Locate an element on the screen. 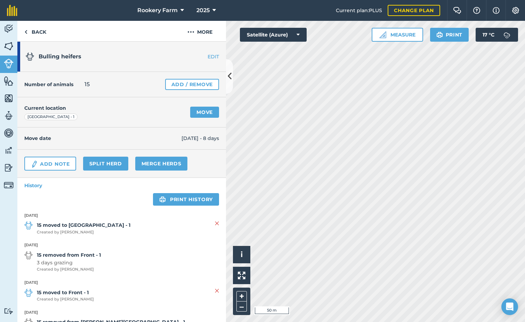 This screenshot has height=322, width=525. button: Satellite (Azure) is located at coordinates (273, 35).